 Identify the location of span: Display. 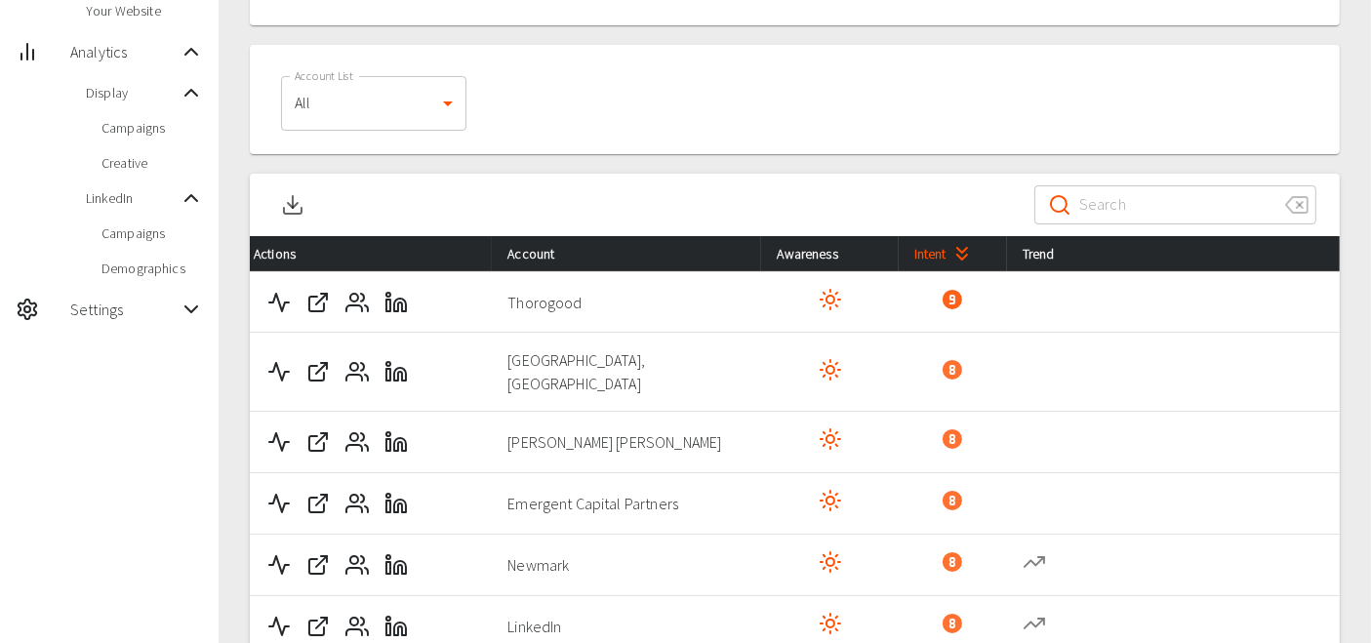
(133, 93).